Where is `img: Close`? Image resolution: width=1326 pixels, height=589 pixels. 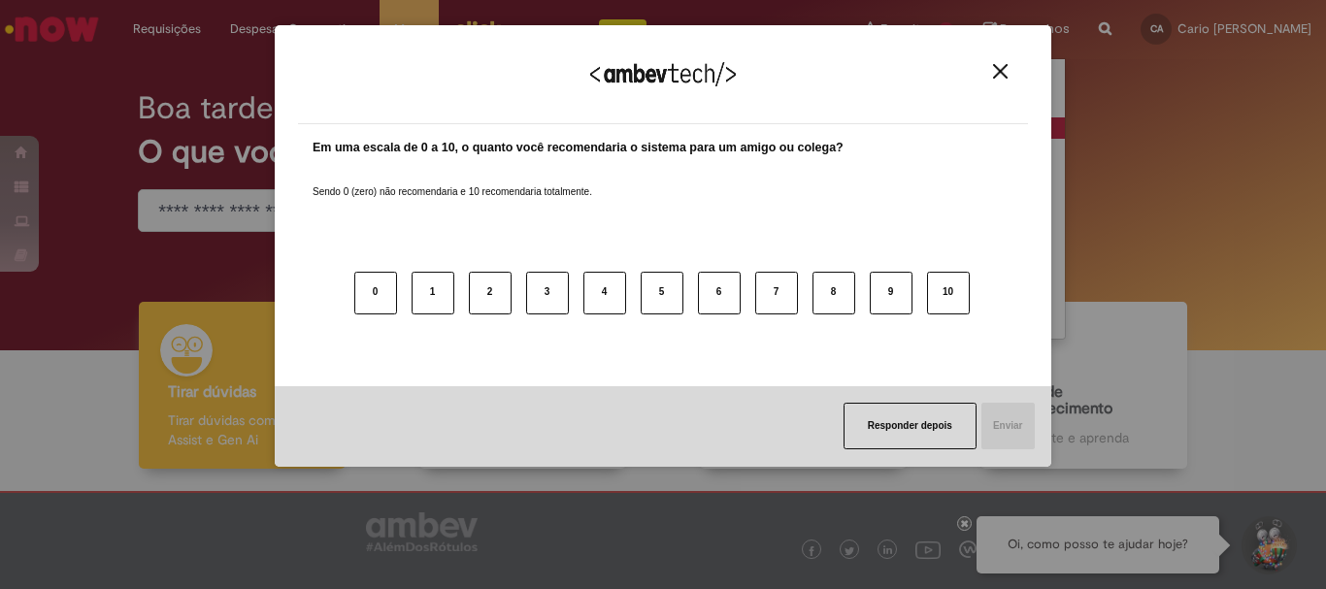
img: Close is located at coordinates (1000, 71).